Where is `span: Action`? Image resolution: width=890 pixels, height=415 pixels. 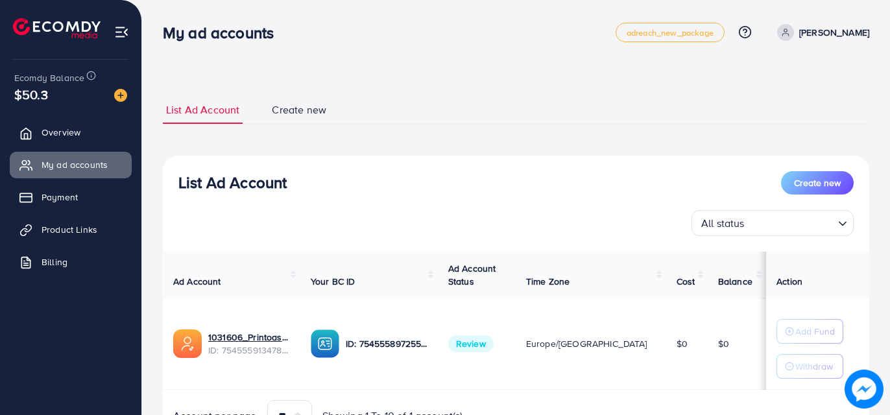
span: Action is located at coordinates (789, 281).